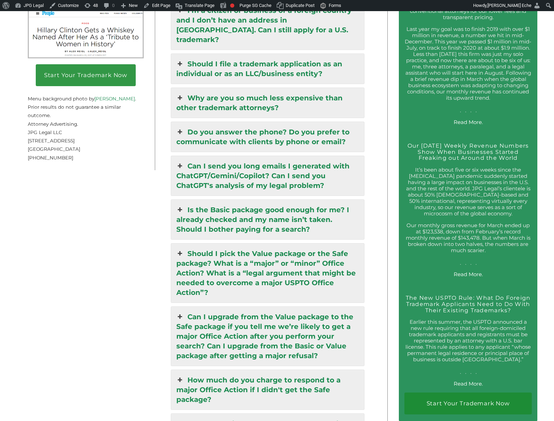 Image resolution: width=554 pixels, height=421 pixels. Describe the element at coordinates (468, 304) in the screenshot. I see `a: The New USPTO Rule: What Do Foreign Trademark Applicants Need to Do With Their Existing Trademarks?` at that location.